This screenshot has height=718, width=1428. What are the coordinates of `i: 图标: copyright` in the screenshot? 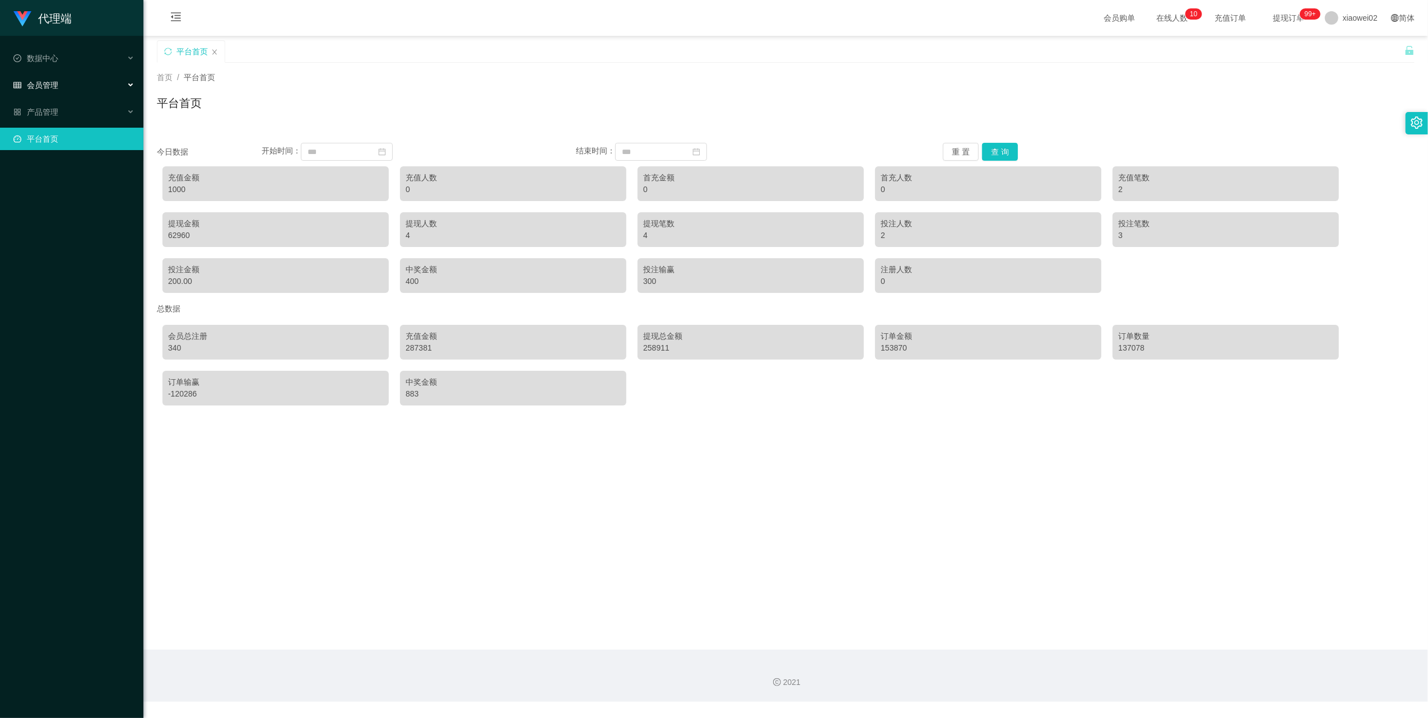 It's located at (777, 682).